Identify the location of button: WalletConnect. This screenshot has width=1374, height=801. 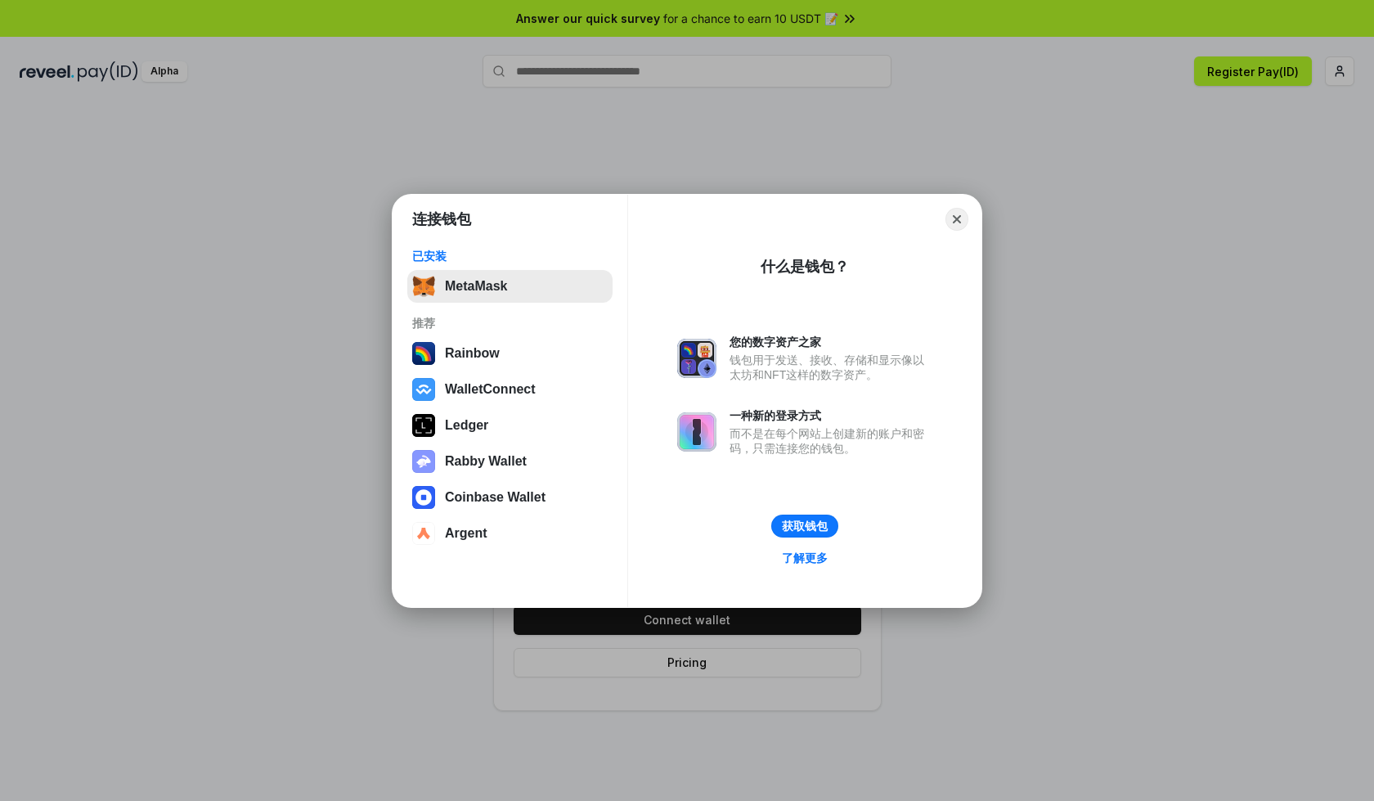
(510, 389).